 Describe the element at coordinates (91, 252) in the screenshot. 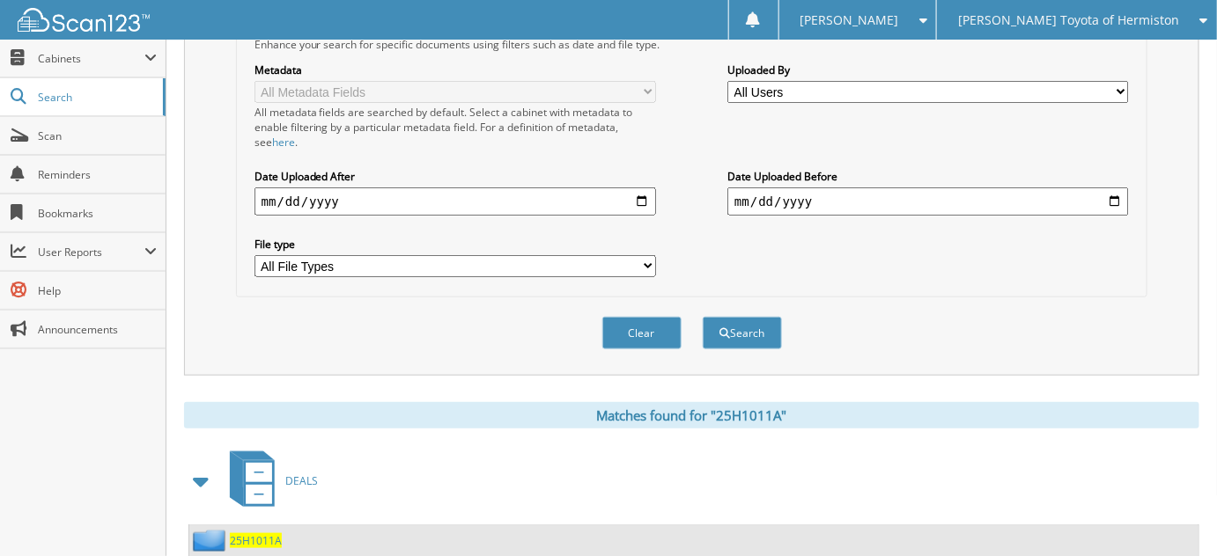

I see `span: User Reports` at that location.